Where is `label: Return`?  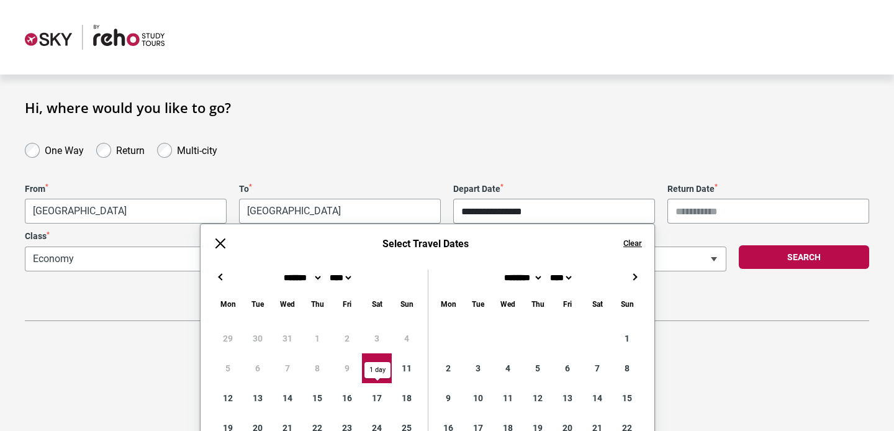 label: Return is located at coordinates (130, 149).